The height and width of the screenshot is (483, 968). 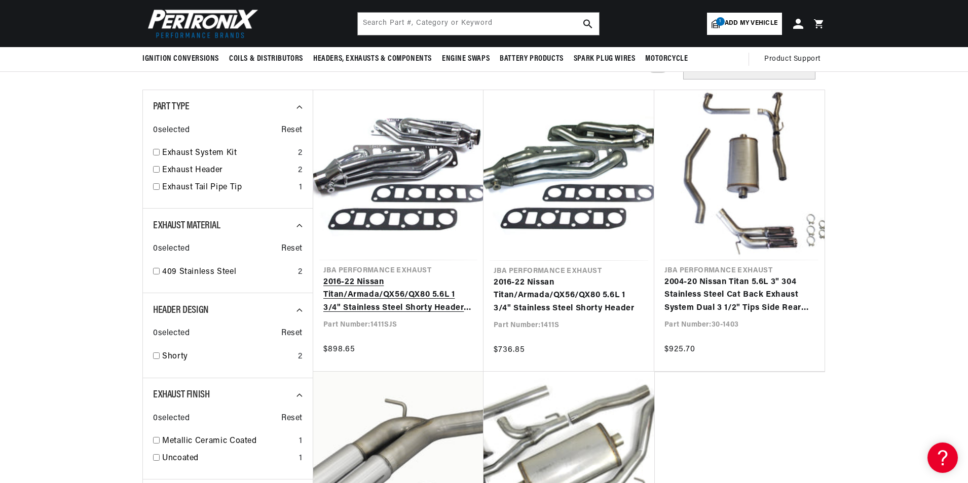 I want to click on a: 2016-22 Nissan Titan/Armada/QX56/QX80 5.6L 1 3/4" Stainless Steel Shorty Header, so click(x=569, y=296).